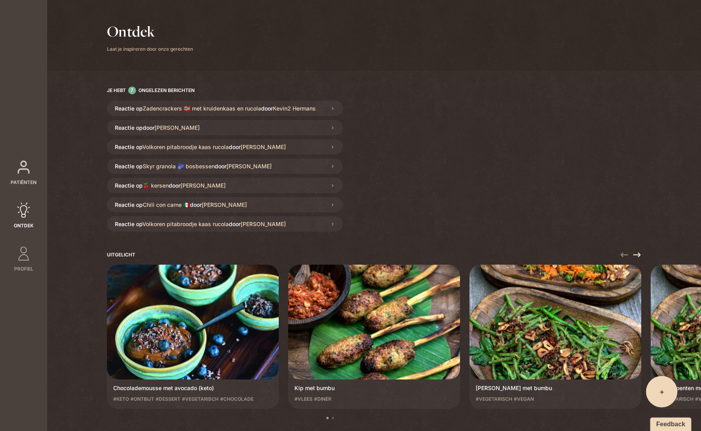 The height and width of the screenshot is (431, 701). Describe the element at coordinates (142, 399) in the screenshot. I see `span: #ontbijt` at that location.